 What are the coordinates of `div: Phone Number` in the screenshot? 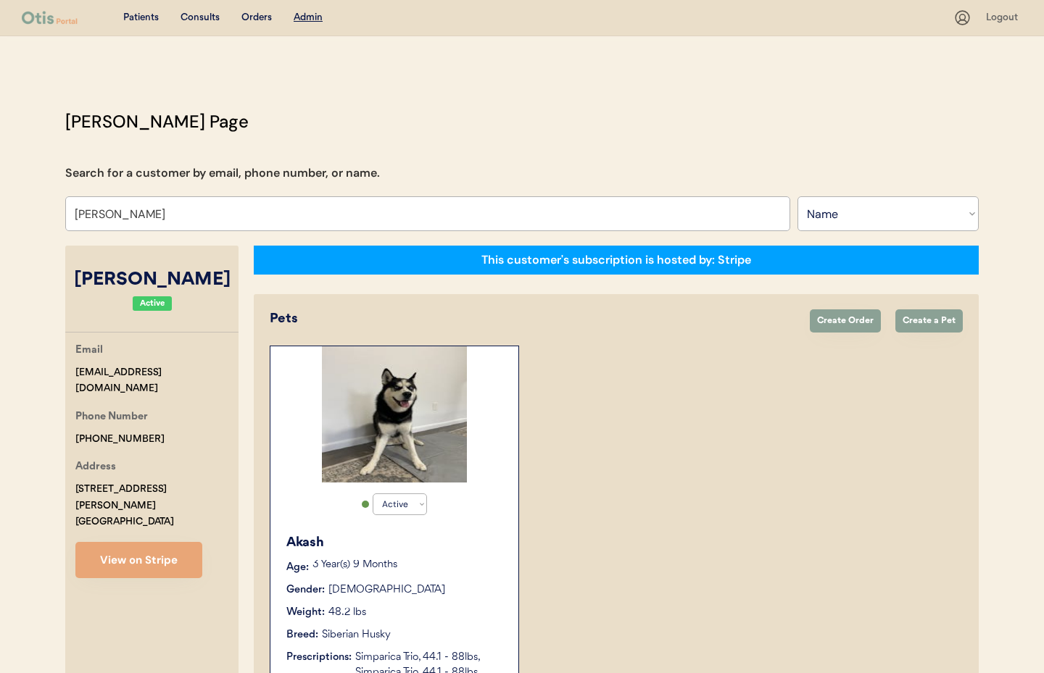 It's located at (112, 418).